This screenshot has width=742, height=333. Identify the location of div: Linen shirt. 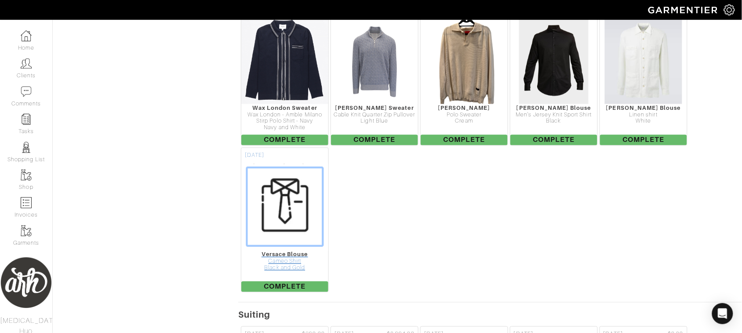
(644, 115).